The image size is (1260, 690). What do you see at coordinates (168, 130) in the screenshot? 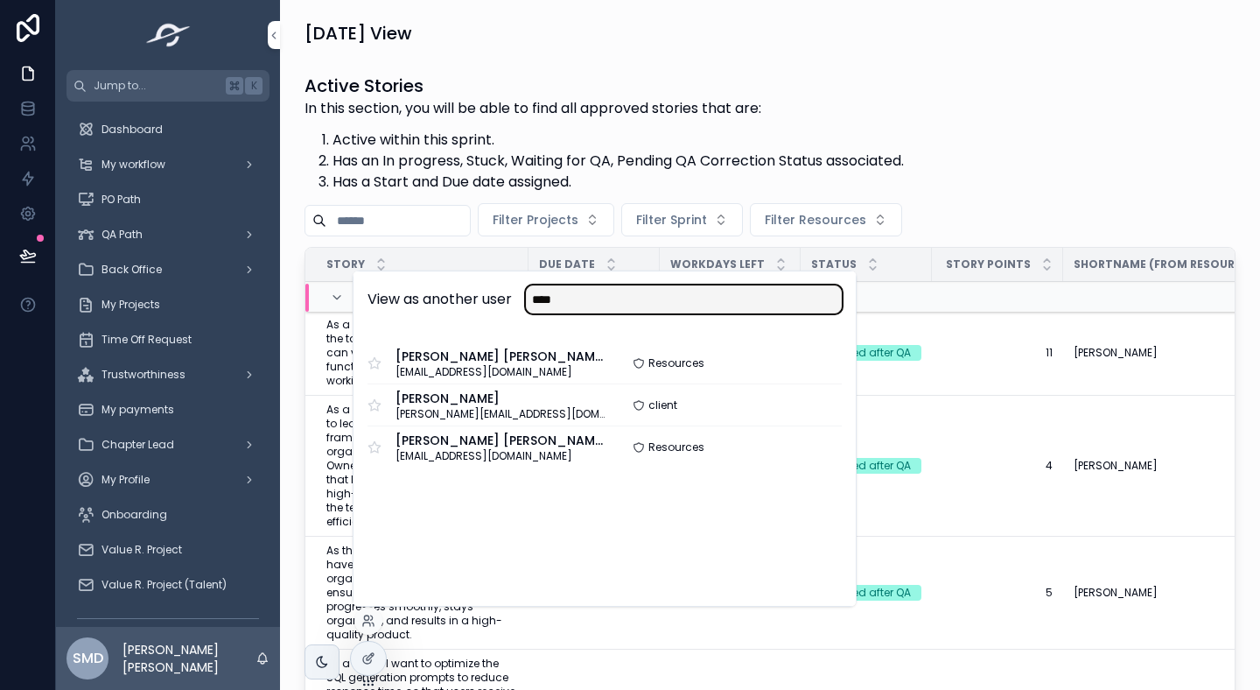
I see `a: Dashboard` at bounding box center [168, 130].